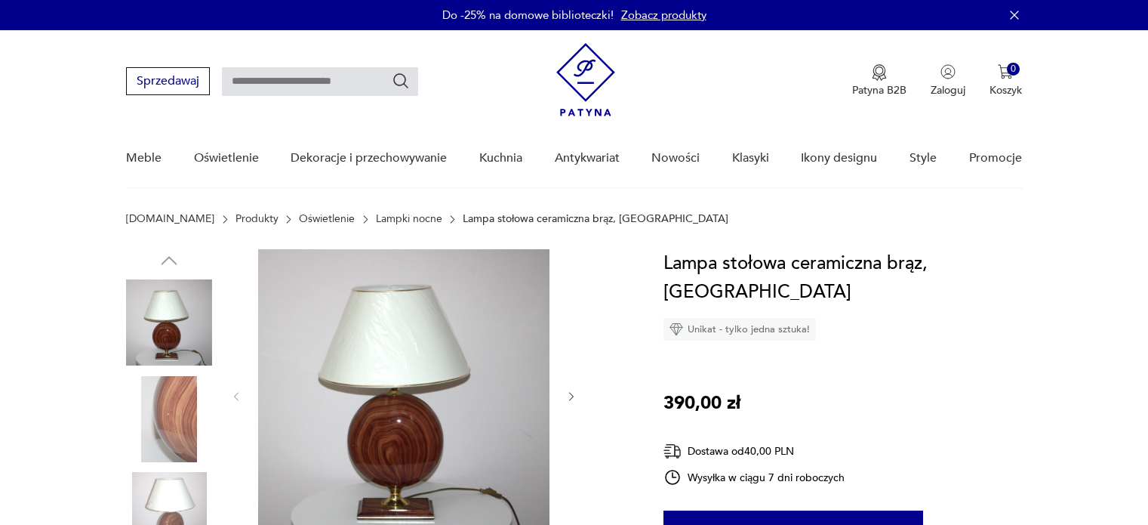  I want to click on a: Style, so click(923, 158).